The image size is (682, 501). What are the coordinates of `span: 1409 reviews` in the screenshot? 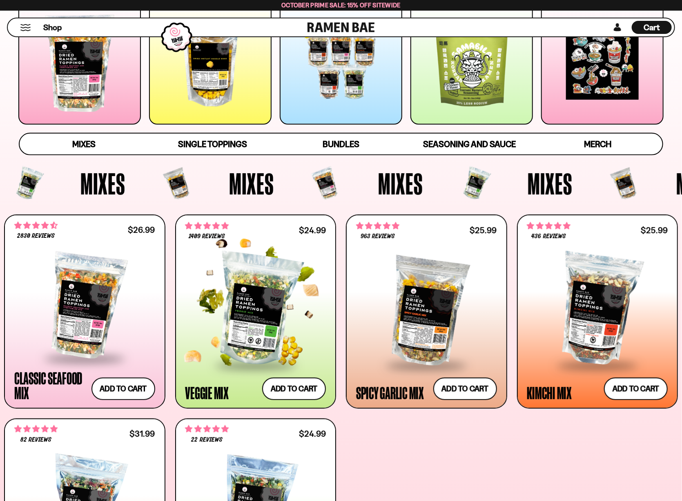 It's located at (207, 236).